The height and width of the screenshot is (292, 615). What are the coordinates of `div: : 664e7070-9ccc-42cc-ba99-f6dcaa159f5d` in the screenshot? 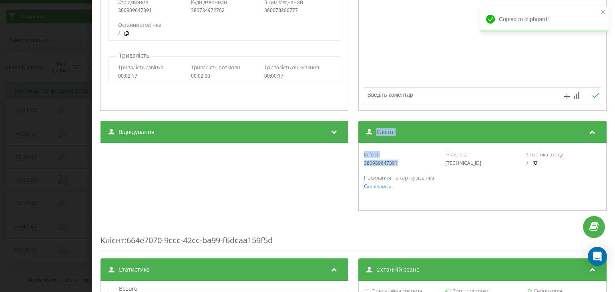 It's located at (353, 235).